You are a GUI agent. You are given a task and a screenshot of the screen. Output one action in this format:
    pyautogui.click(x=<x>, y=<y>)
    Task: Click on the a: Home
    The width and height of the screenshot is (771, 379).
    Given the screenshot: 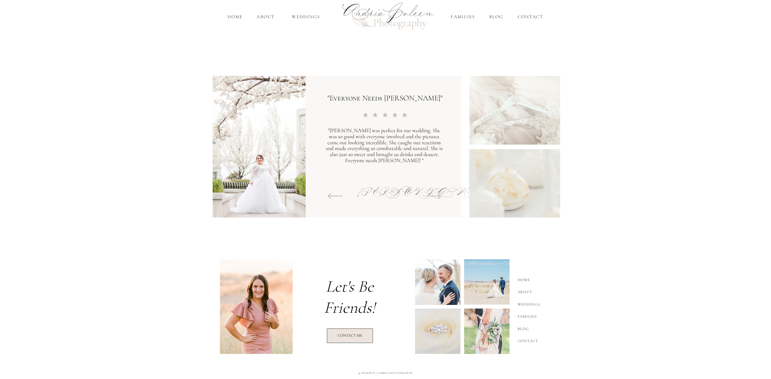 What is the action you would take?
    pyautogui.click(x=530, y=279)
    